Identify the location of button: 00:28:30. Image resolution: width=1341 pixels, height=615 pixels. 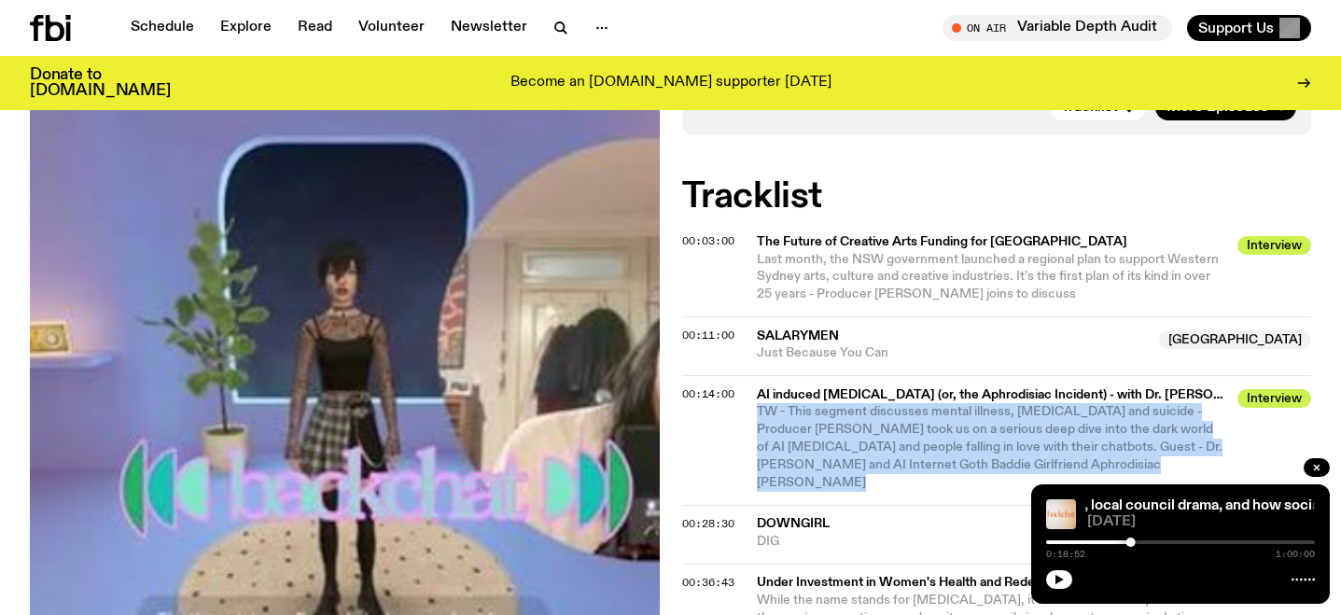
(708, 524).